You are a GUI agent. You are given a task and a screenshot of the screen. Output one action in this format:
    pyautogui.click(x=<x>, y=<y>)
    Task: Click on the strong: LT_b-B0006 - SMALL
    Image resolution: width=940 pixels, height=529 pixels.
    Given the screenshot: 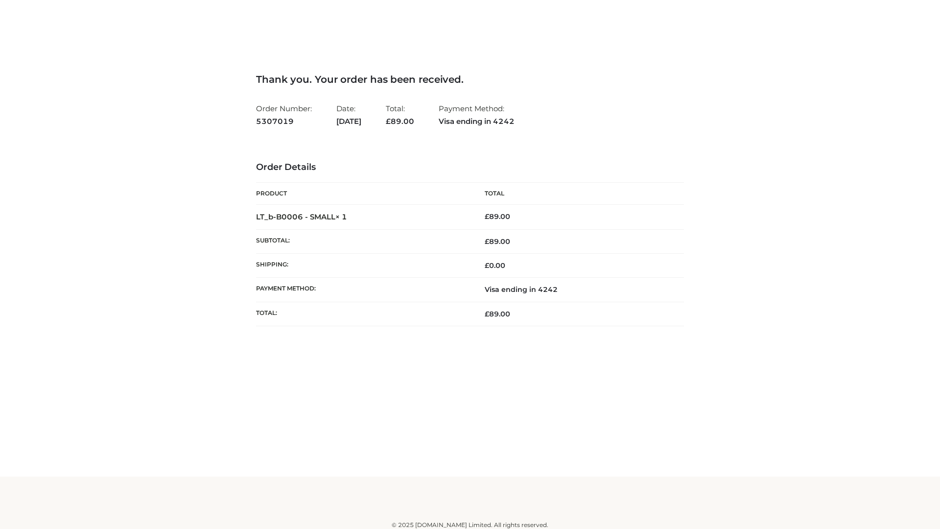 What is the action you would take?
    pyautogui.click(x=302, y=216)
    